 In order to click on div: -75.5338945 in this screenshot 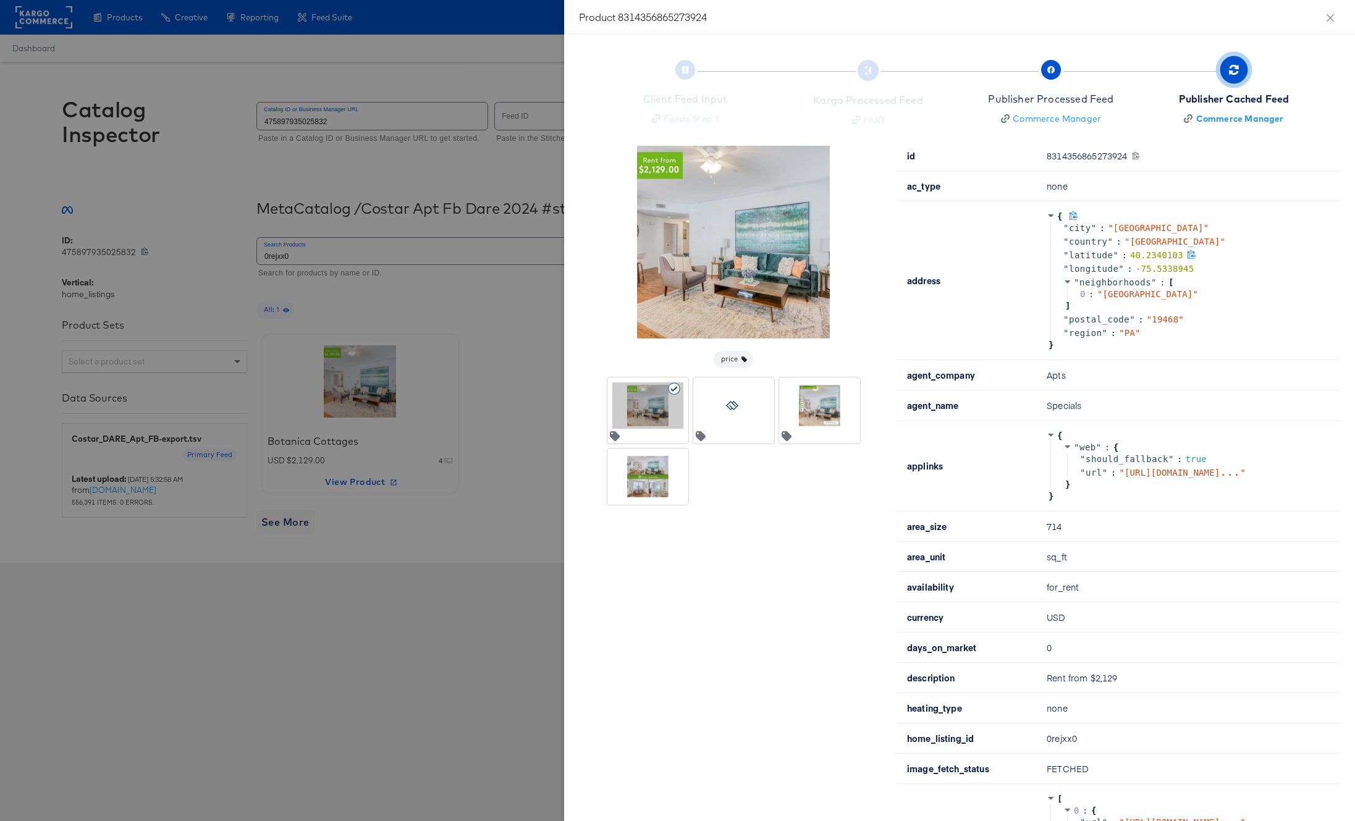, I will do `click(1165, 269)`.